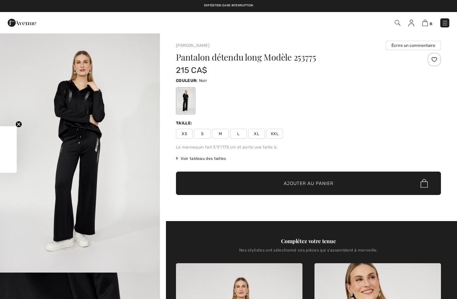 The image size is (457, 299). Describe the element at coordinates (185, 123) in the screenshot. I see `div: Taille:` at that location.